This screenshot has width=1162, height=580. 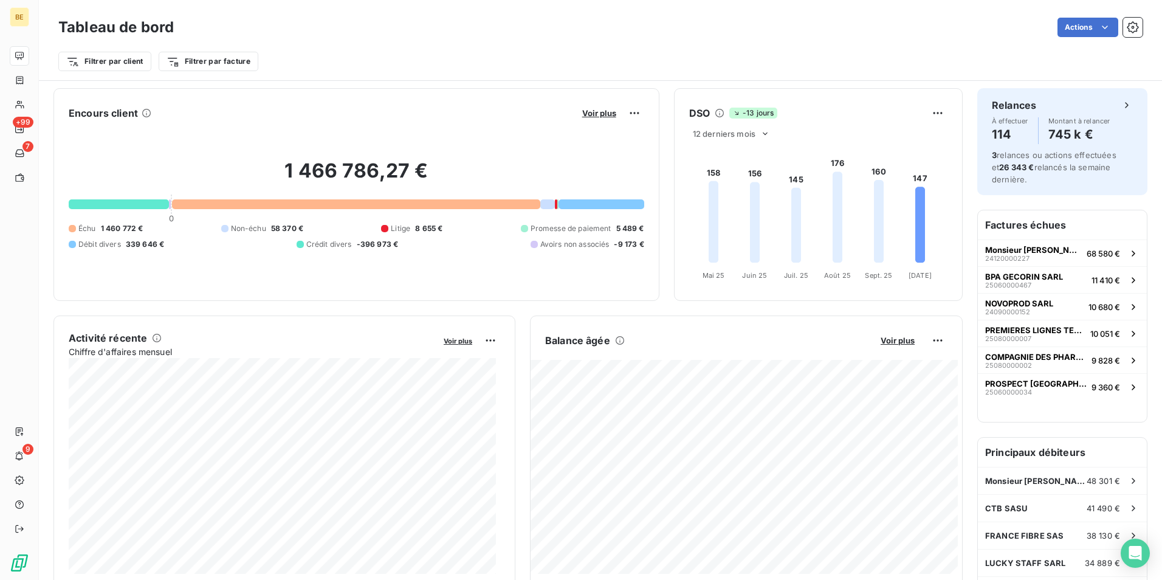 I want to click on span: 68 580 €, so click(x=1103, y=253).